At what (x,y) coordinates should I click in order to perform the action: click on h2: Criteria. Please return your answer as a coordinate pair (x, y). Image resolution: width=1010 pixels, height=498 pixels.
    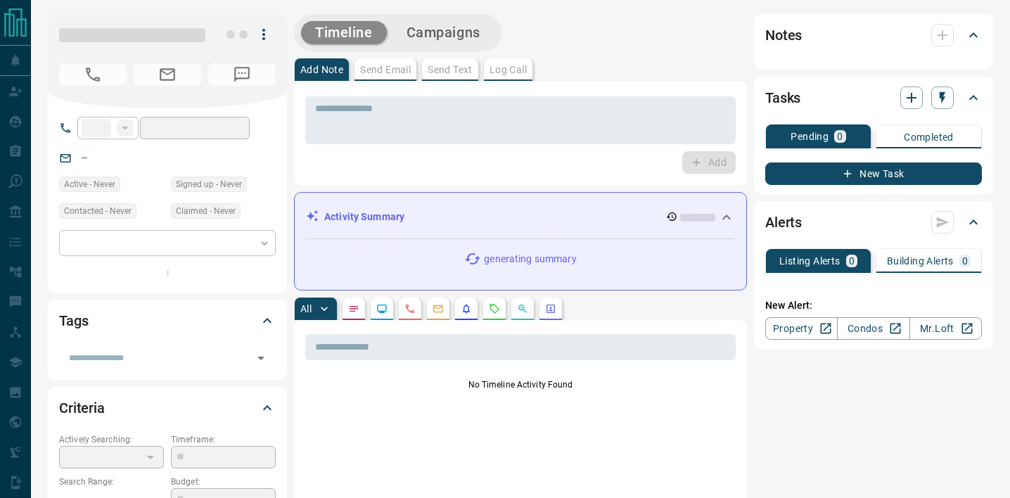
    Looking at the image, I should click on (82, 408).